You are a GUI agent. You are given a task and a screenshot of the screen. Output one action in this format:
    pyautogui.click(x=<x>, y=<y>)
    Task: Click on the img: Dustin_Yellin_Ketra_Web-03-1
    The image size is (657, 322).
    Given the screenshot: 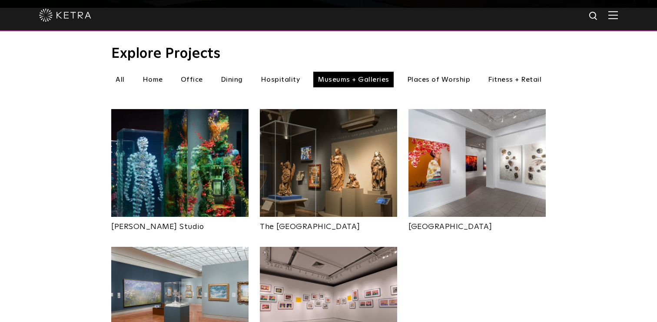 What is the action you would take?
    pyautogui.click(x=180, y=163)
    